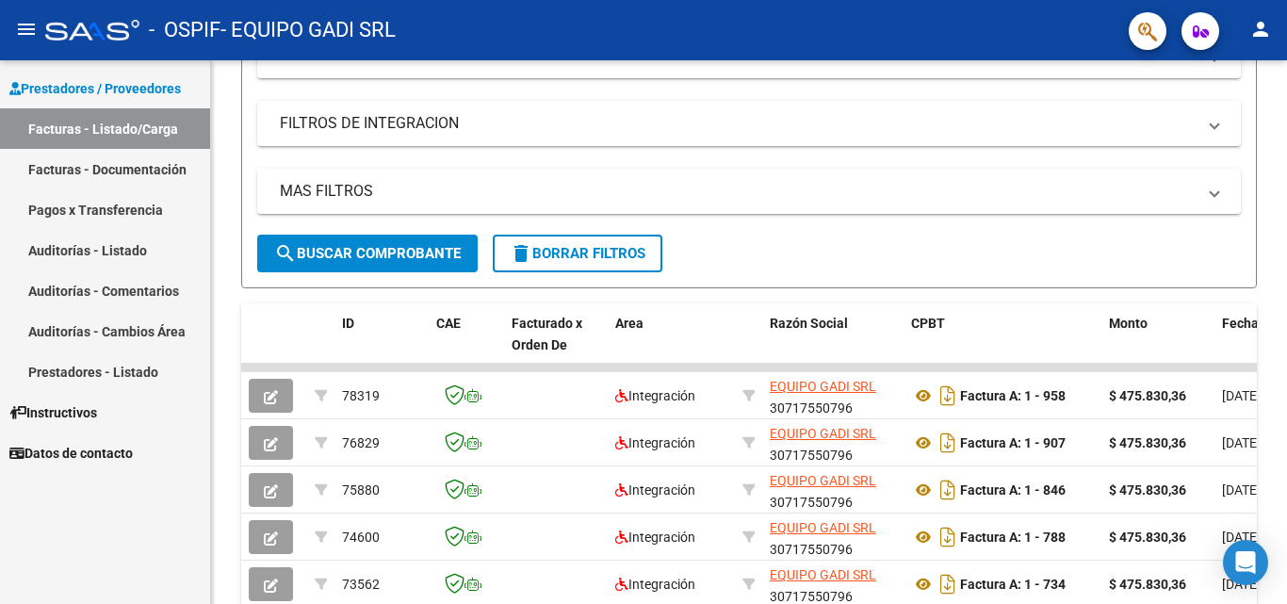 Image resolution: width=1287 pixels, height=604 pixels. I want to click on mat-icon: menu, so click(26, 29).